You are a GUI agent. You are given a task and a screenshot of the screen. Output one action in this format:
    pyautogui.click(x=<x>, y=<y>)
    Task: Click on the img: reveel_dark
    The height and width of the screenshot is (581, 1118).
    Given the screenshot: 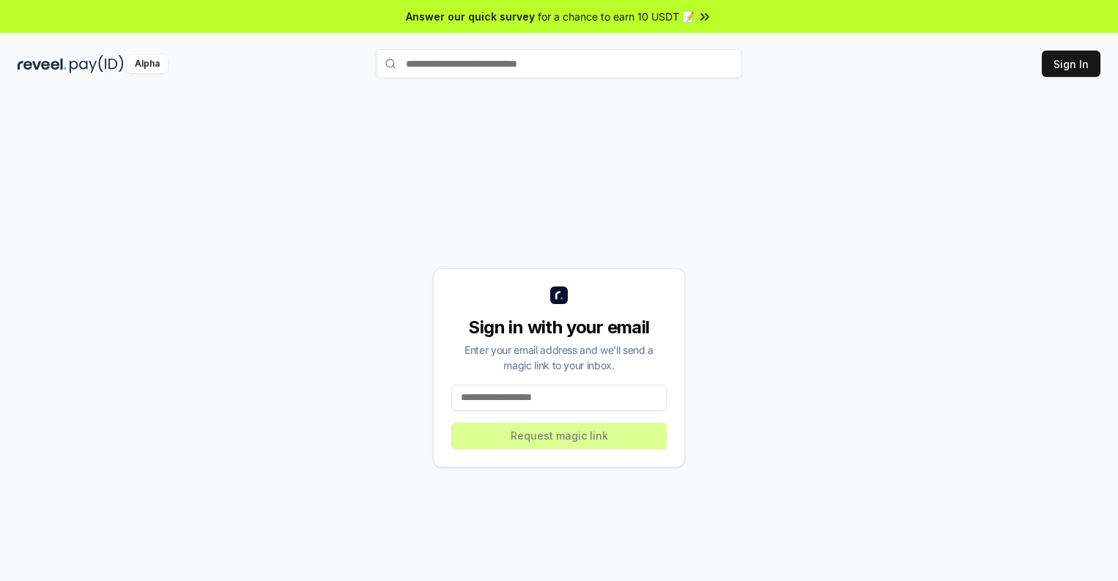 What is the action you would take?
    pyautogui.click(x=42, y=64)
    